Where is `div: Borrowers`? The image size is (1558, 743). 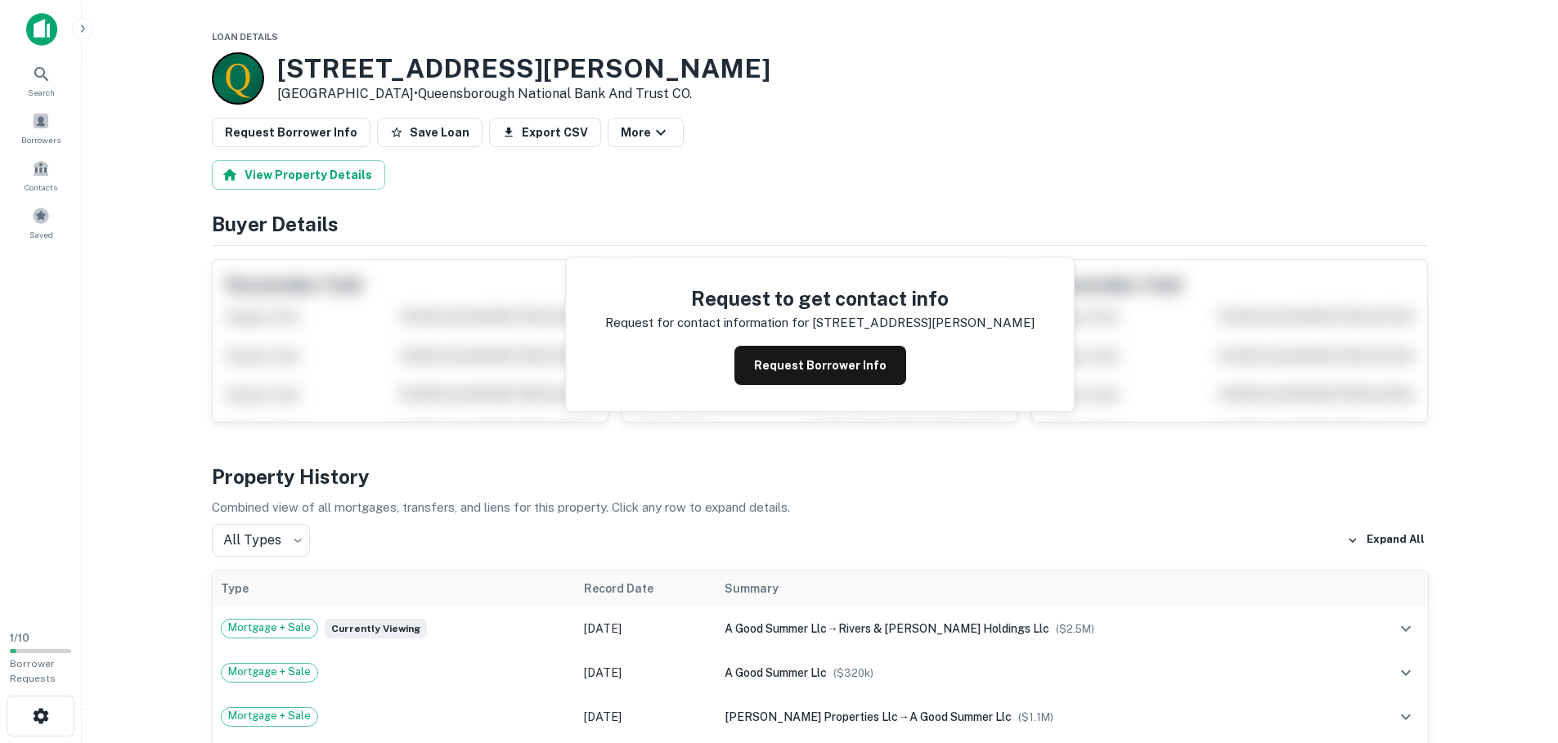 div: Borrowers is located at coordinates (41, 128).